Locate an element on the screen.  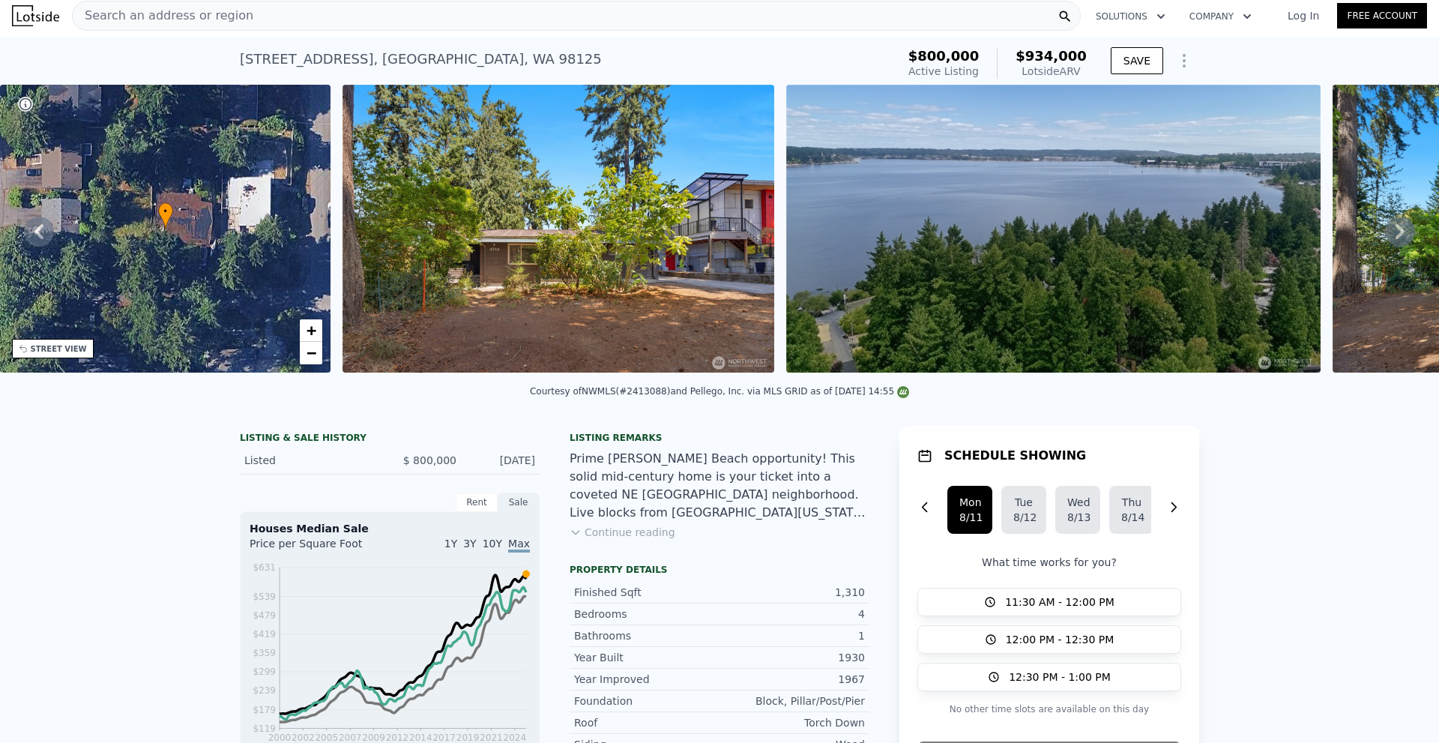
div: Roof is located at coordinates (647, 722).